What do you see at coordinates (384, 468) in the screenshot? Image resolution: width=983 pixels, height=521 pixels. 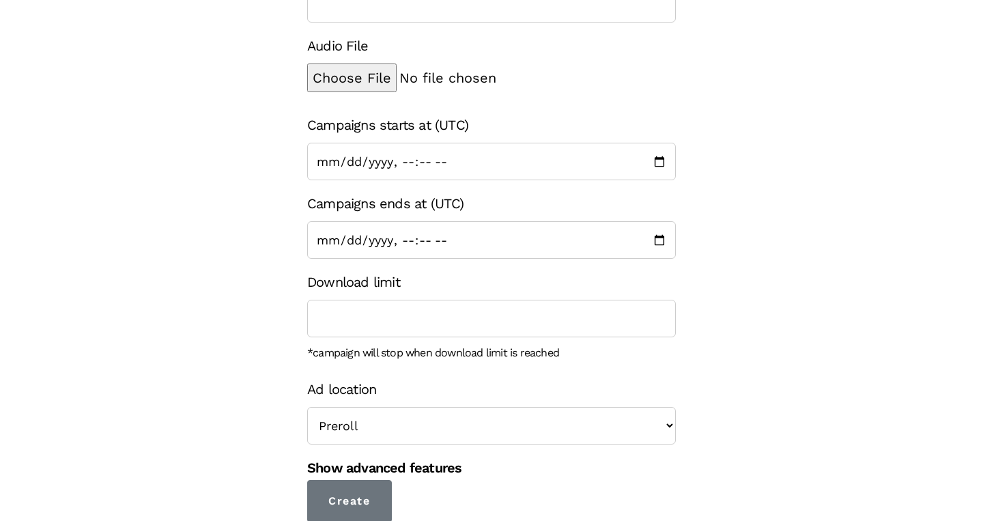 I see `a: Show advanced features` at bounding box center [384, 468].